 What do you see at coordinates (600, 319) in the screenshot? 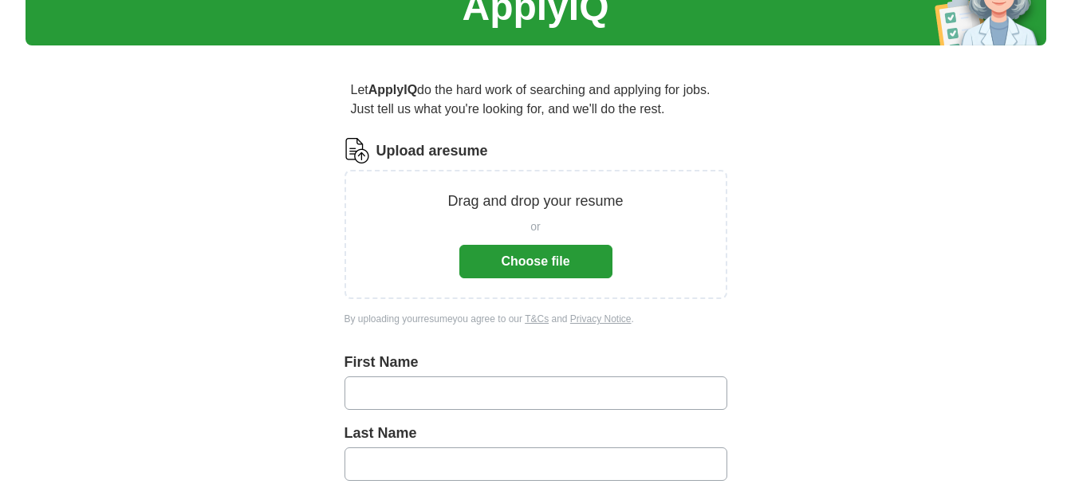
I see `a: Privacy Notice` at bounding box center [600, 319].